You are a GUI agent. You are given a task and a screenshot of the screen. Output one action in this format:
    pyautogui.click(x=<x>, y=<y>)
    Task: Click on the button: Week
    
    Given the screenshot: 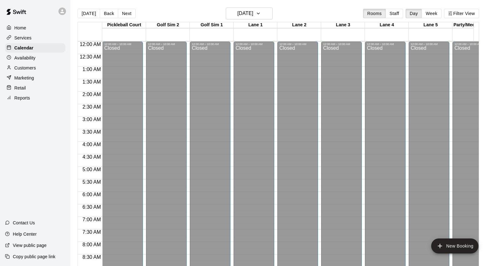 What is the action you would take?
    pyautogui.click(x=431, y=13)
    